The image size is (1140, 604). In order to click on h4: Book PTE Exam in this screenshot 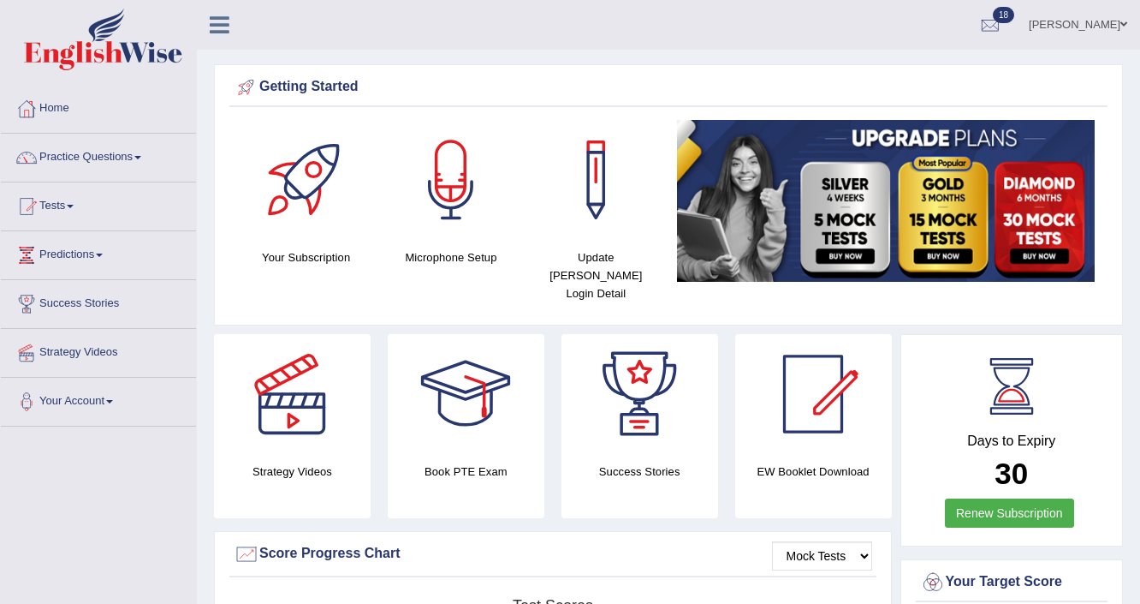, I will do `click(466, 471)`.